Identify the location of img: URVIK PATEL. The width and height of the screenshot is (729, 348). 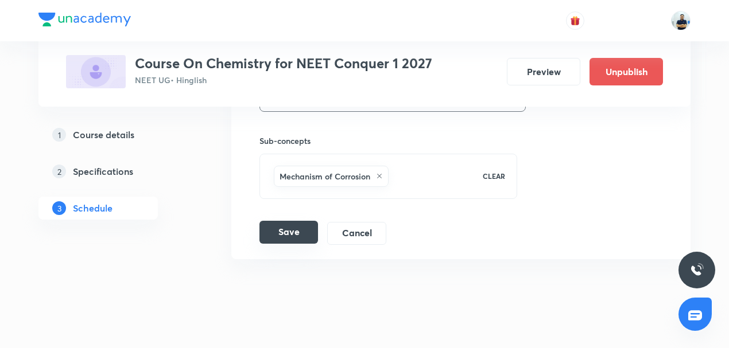
(681, 21).